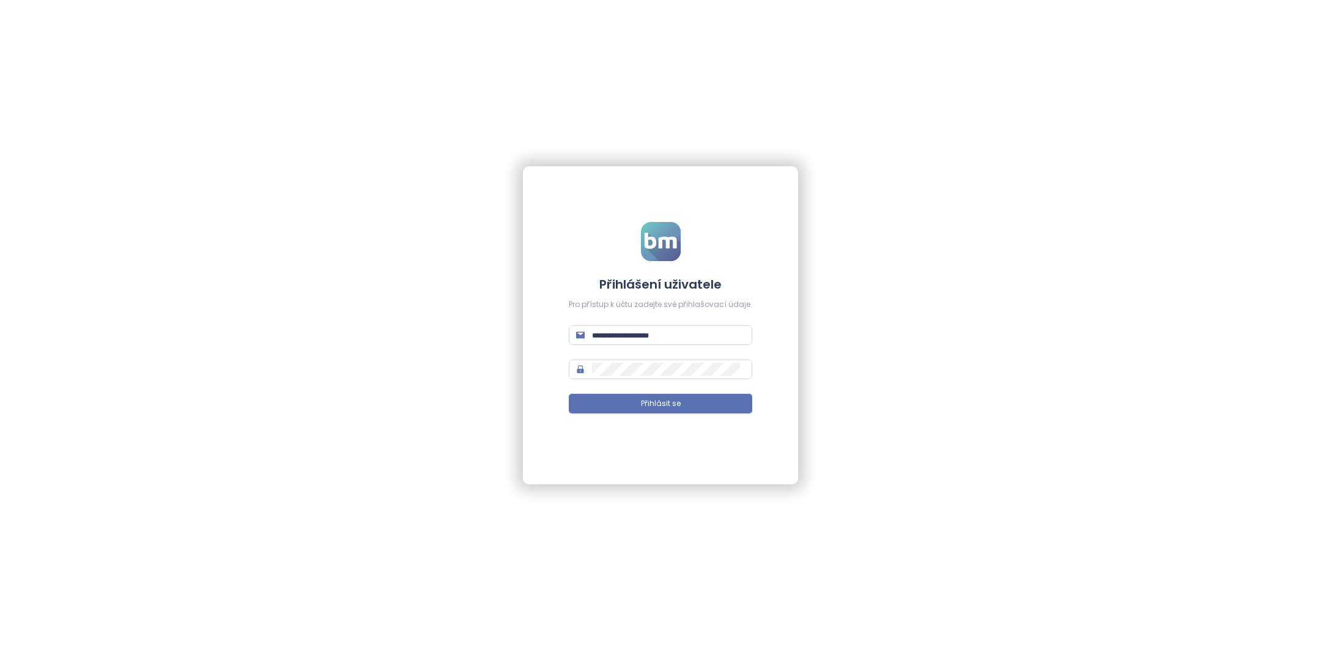  What do you see at coordinates (660, 305) in the screenshot?
I see `div: Pro přístup k účtu zadejte své přihlašovací údaje.` at bounding box center [660, 305].